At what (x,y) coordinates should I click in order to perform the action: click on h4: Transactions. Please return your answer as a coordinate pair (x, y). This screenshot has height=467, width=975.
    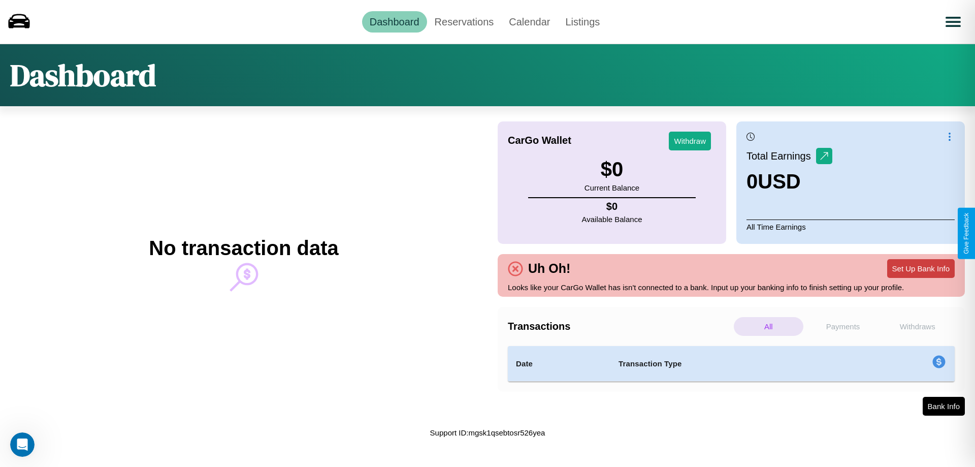
    Looking at the image, I should click on (619, 326).